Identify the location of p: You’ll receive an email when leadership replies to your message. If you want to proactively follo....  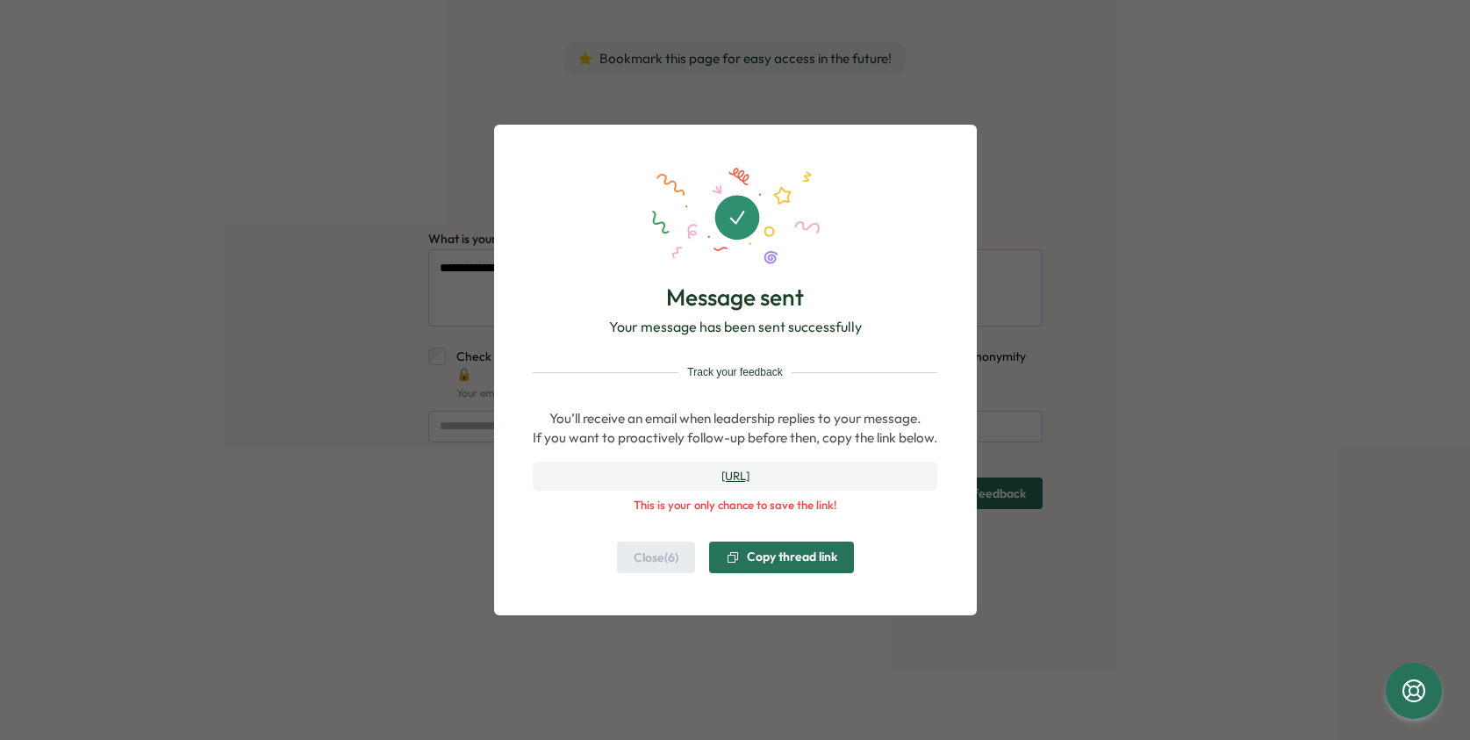
(734, 428).